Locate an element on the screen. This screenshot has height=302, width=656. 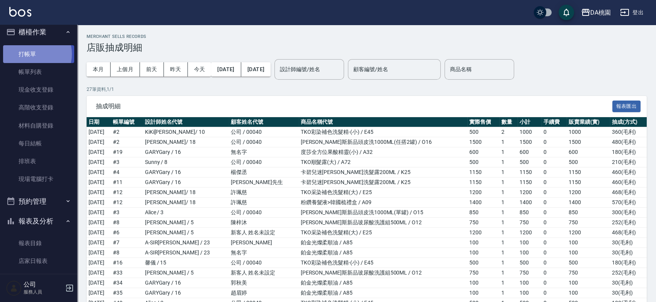
a: 店家日報表 is located at coordinates (39, 261).